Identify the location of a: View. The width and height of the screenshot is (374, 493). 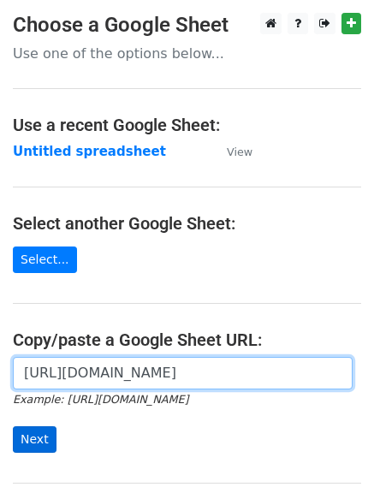
(231, 151).